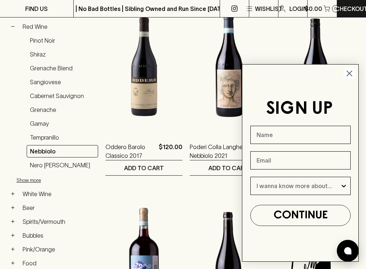 This screenshot has width=366, height=269. I want to click on p: Login, so click(299, 9).